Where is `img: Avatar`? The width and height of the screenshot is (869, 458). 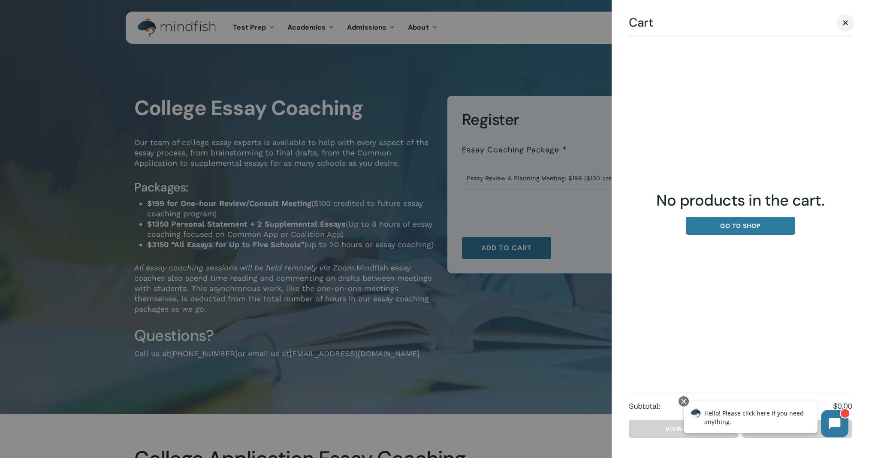
img: Avatar is located at coordinates (21, 19).